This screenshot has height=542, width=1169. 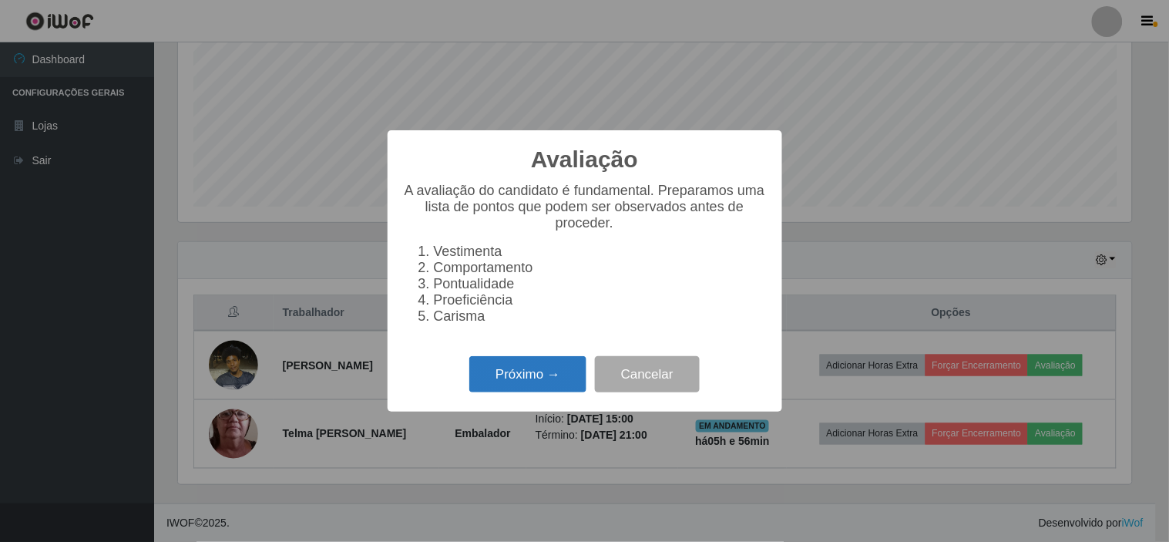 I want to click on p: A avaliação do candidato é fundamental. Preparamos uma lista de pontos que podem ser observados a..., so click(x=585, y=206).